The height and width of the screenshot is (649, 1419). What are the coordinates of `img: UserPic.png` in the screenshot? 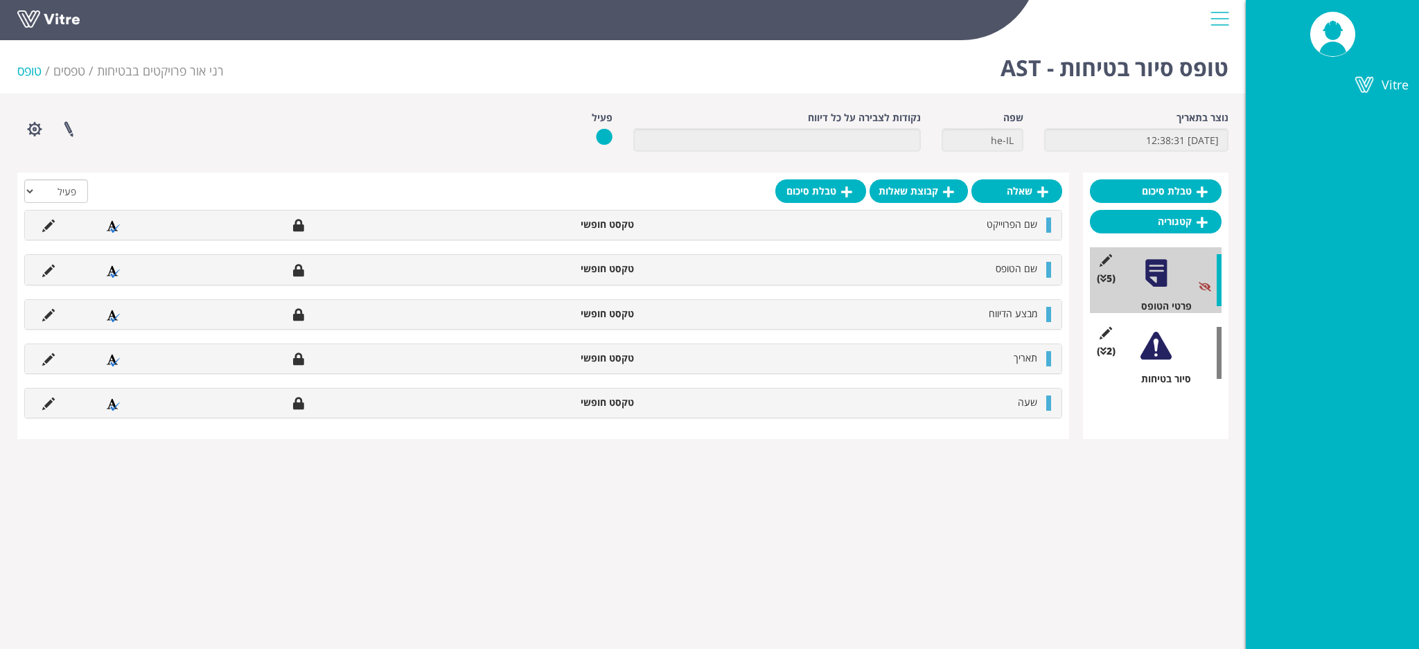 It's located at (1333, 34).